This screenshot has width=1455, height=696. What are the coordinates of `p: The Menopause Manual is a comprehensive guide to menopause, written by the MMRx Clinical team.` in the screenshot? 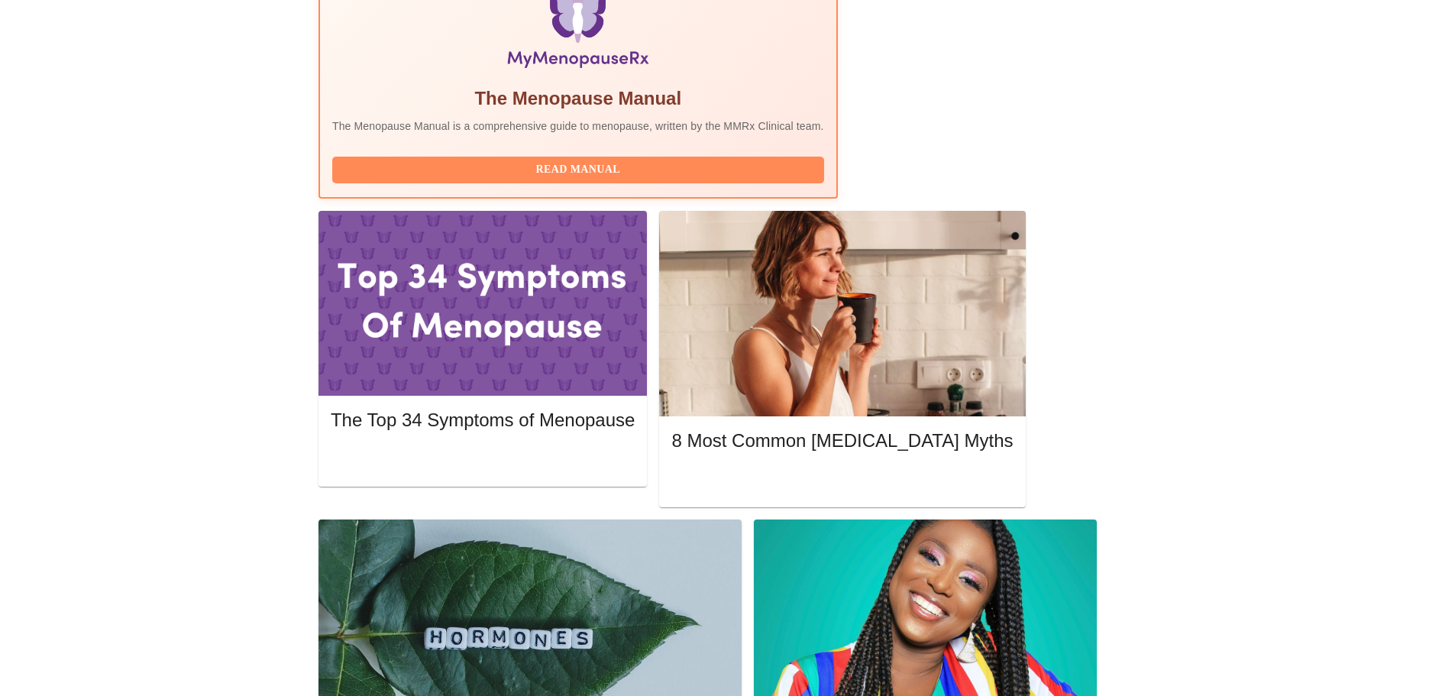 It's located at (578, 126).